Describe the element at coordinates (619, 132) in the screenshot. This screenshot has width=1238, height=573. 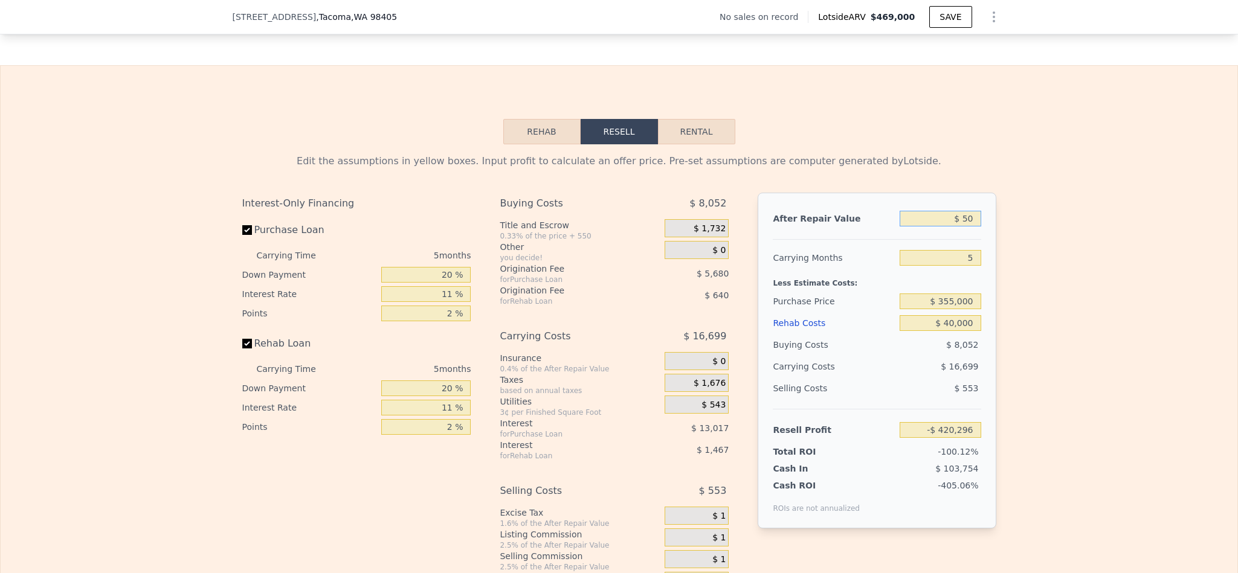
I see `button: Resell` at that location.